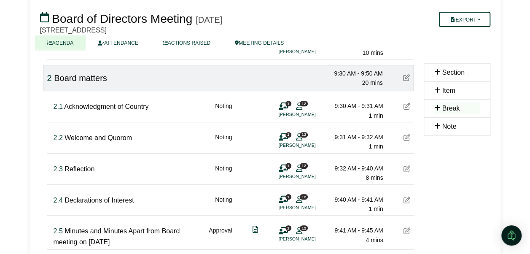  Describe the element at coordinates (98, 138) in the screenshot. I see `span: Welcome and Quorom` at that location.